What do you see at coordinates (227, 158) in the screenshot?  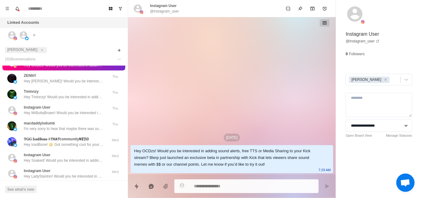 I see `div: Hey OCDzs! Would you be interested in adding sound alerts, free TTS or Media Sharing to your Kick...` at bounding box center [227, 158].